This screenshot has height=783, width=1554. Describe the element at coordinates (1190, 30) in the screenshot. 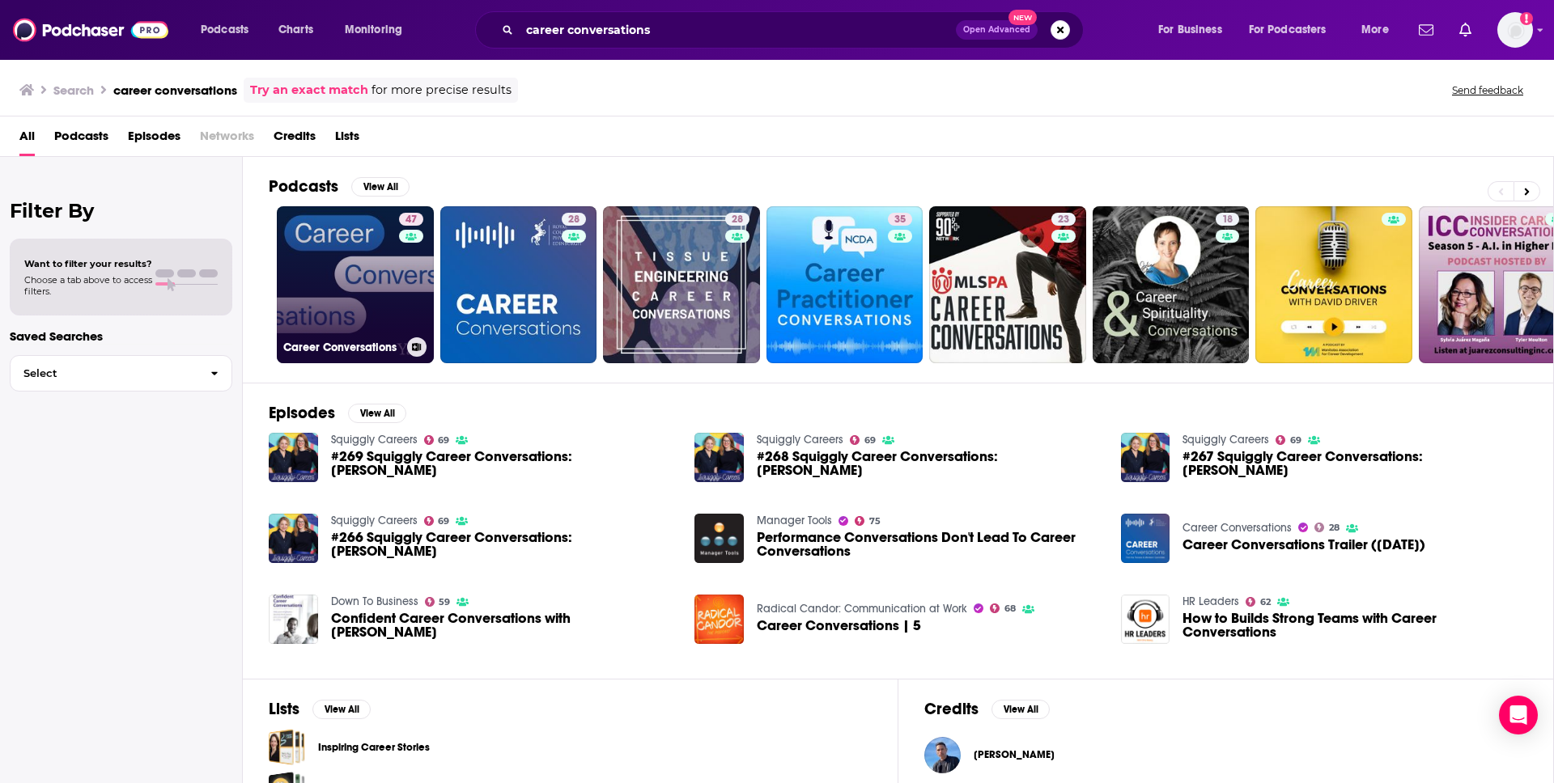

I see `span: For Business` at that location.